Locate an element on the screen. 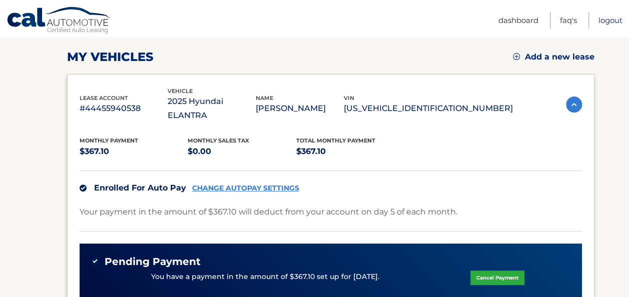 This screenshot has width=629, height=297. p: $0.00 is located at coordinates (242, 152).